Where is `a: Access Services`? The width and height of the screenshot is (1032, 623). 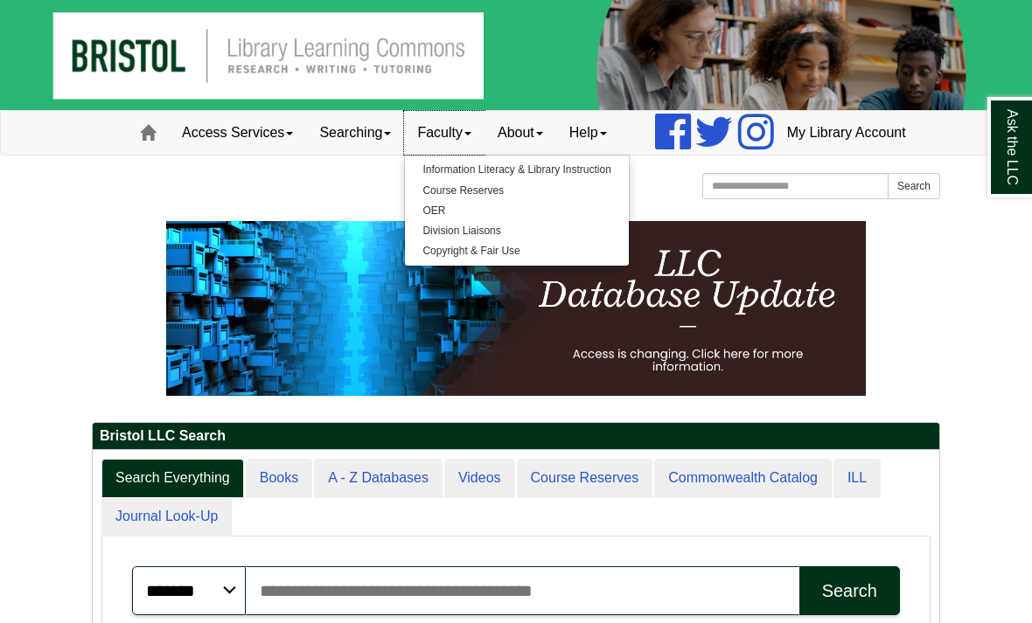 a: Access Services is located at coordinates (237, 133).